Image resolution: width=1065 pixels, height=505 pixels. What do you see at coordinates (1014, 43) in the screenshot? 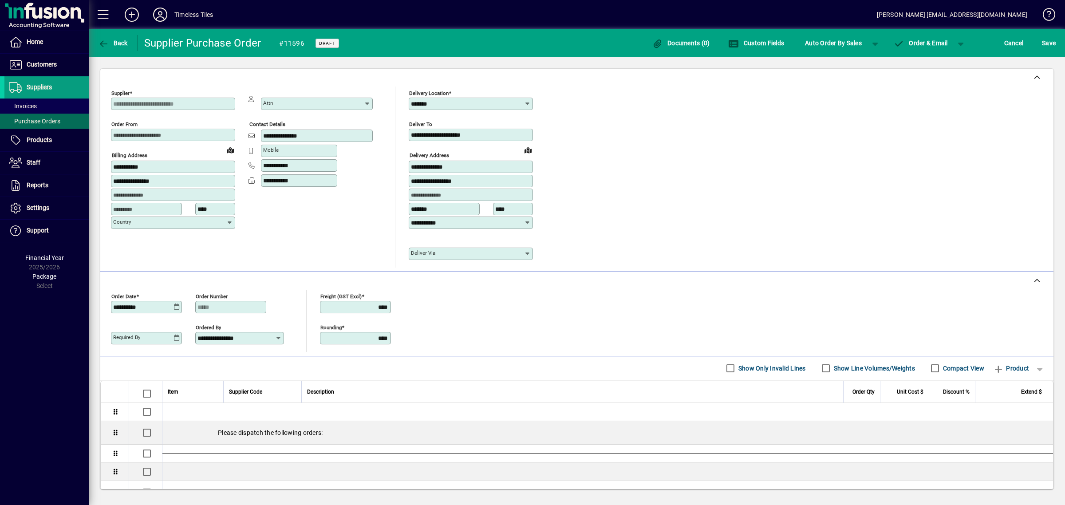
I see `span: Cancel` at bounding box center [1014, 43].